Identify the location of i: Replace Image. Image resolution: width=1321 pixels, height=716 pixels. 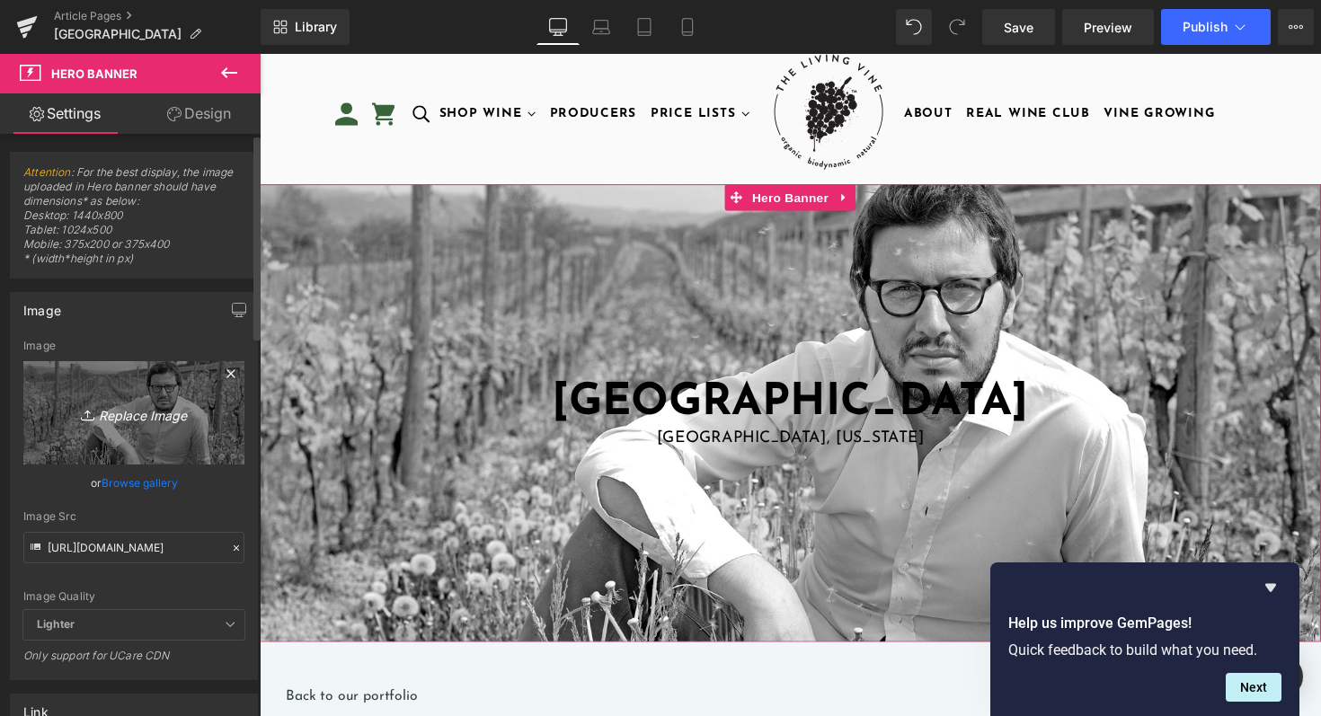
(134, 412).